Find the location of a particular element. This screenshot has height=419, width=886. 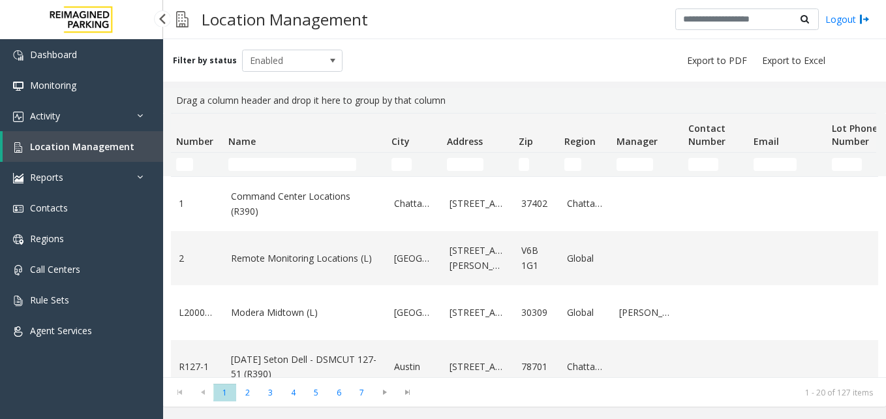

span: Number is located at coordinates (194, 141).